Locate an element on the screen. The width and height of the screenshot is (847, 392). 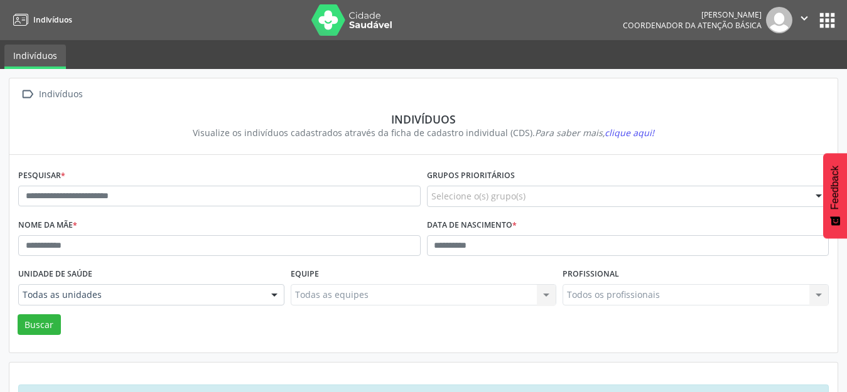
img: img is located at coordinates (779, 20).